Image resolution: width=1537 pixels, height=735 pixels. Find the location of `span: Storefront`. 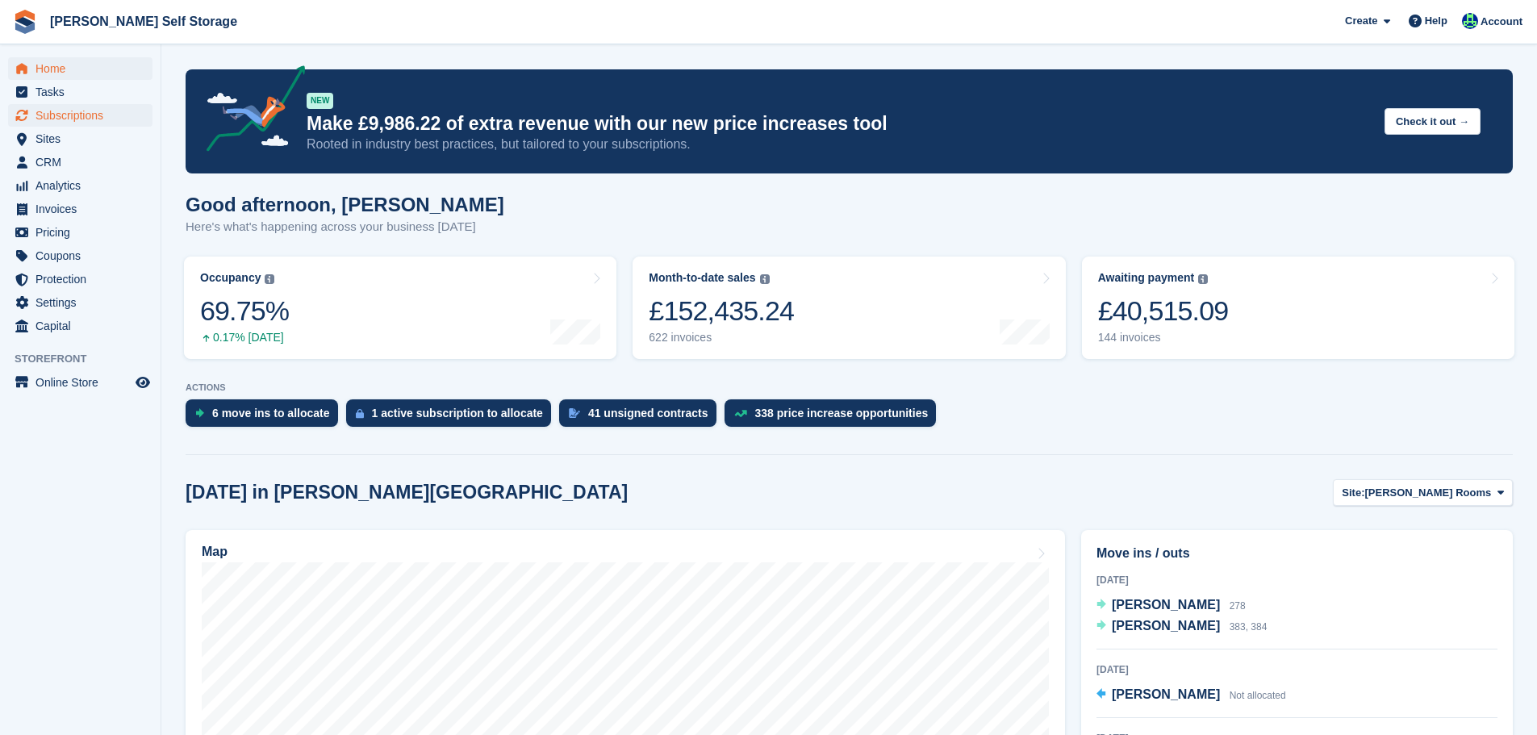

span: Storefront is located at coordinates (87, 359).